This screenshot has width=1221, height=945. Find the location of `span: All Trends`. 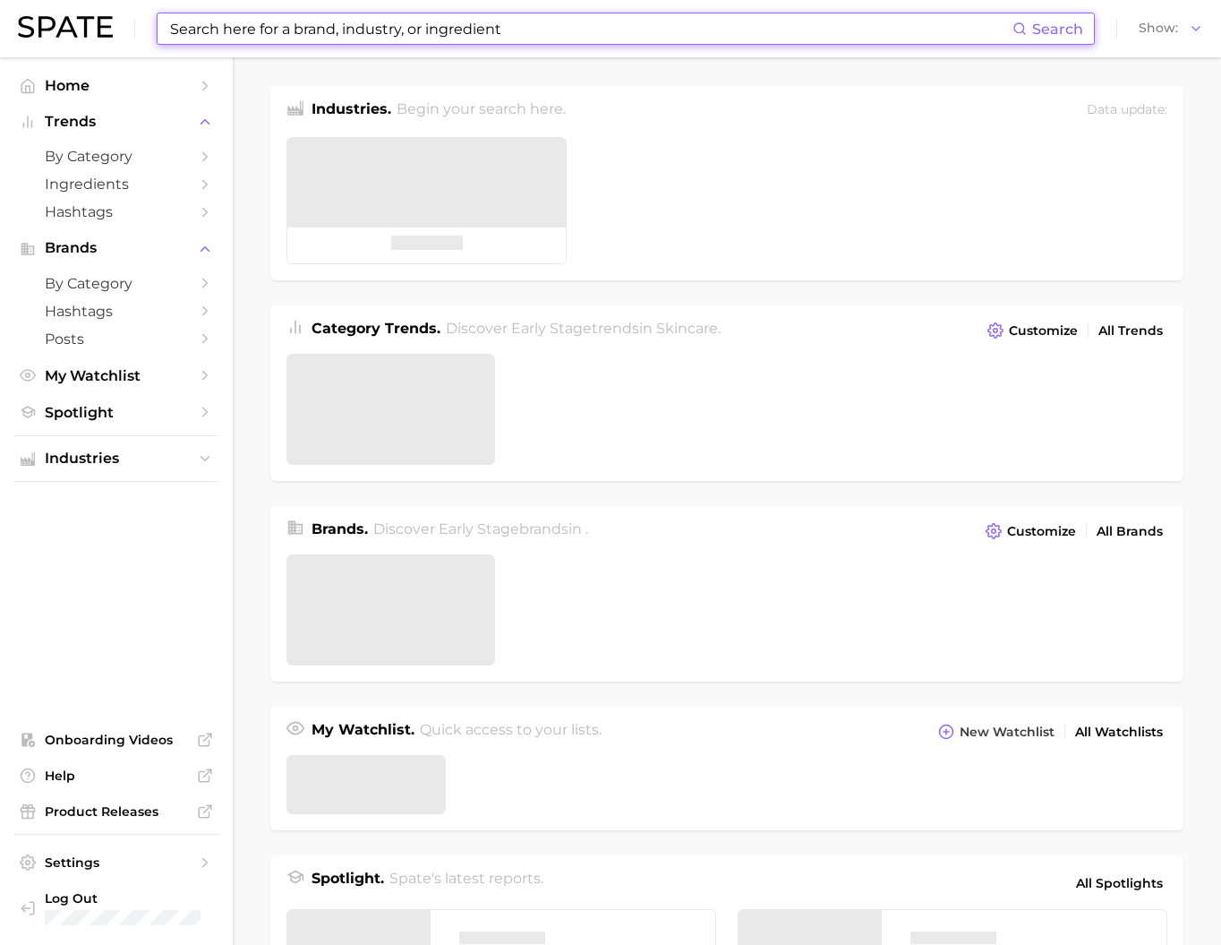

span: All Trends is located at coordinates (1131, 330).